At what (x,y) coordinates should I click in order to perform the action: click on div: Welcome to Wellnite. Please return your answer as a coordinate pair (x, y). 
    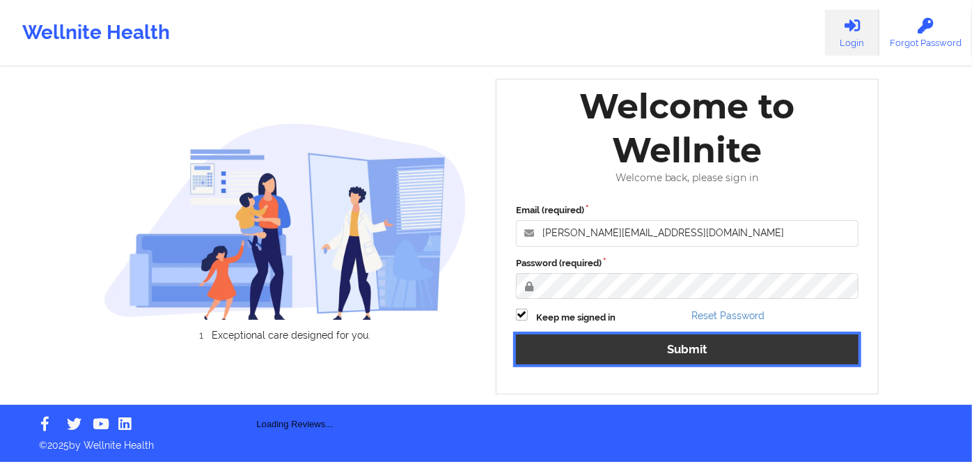
    Looking at the image, I should click on (687, 128).